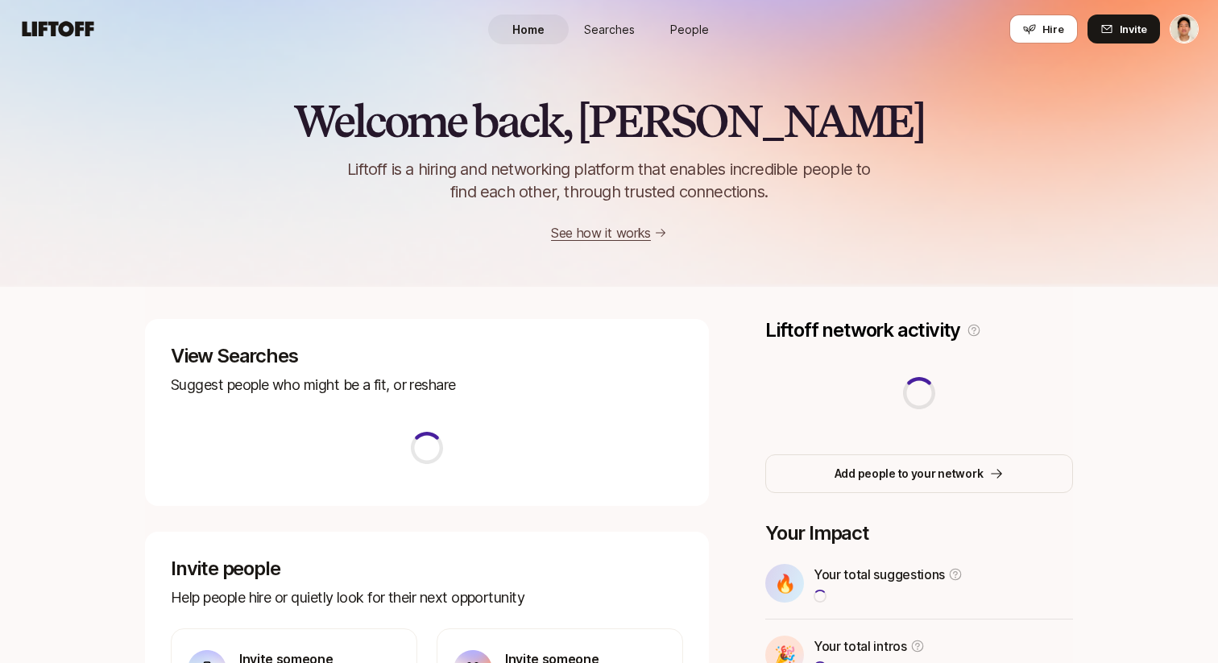  What do you see at coordinates (427, 356) in the screenshot?
I see `p: View Searches` at bounding box center [427, 356].